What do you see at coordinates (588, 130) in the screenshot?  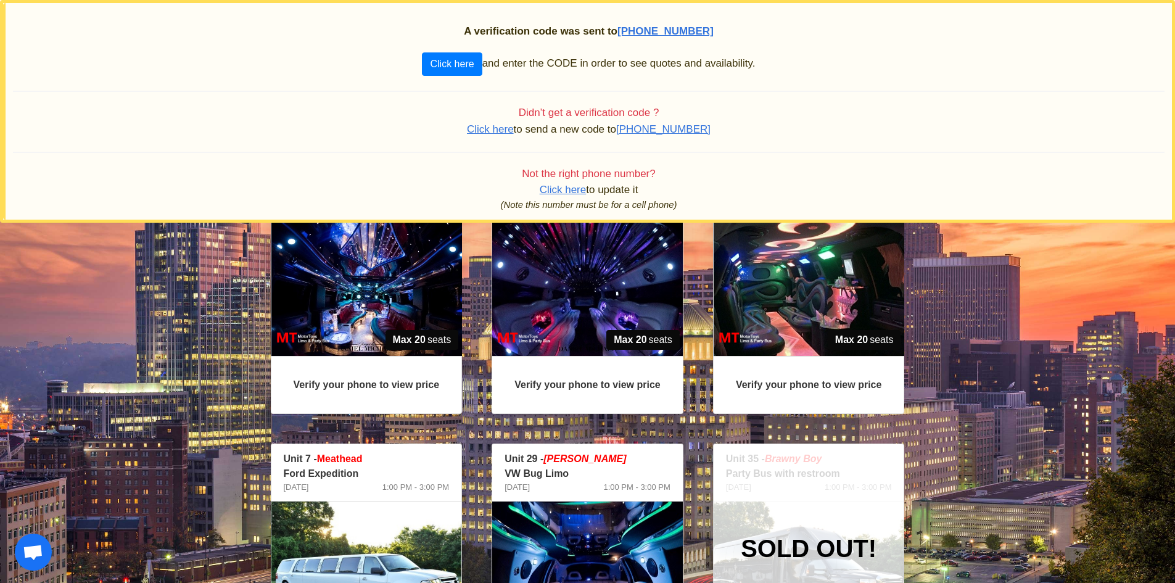 I see `p: to send a new code to` at bounding box center [588, 130].